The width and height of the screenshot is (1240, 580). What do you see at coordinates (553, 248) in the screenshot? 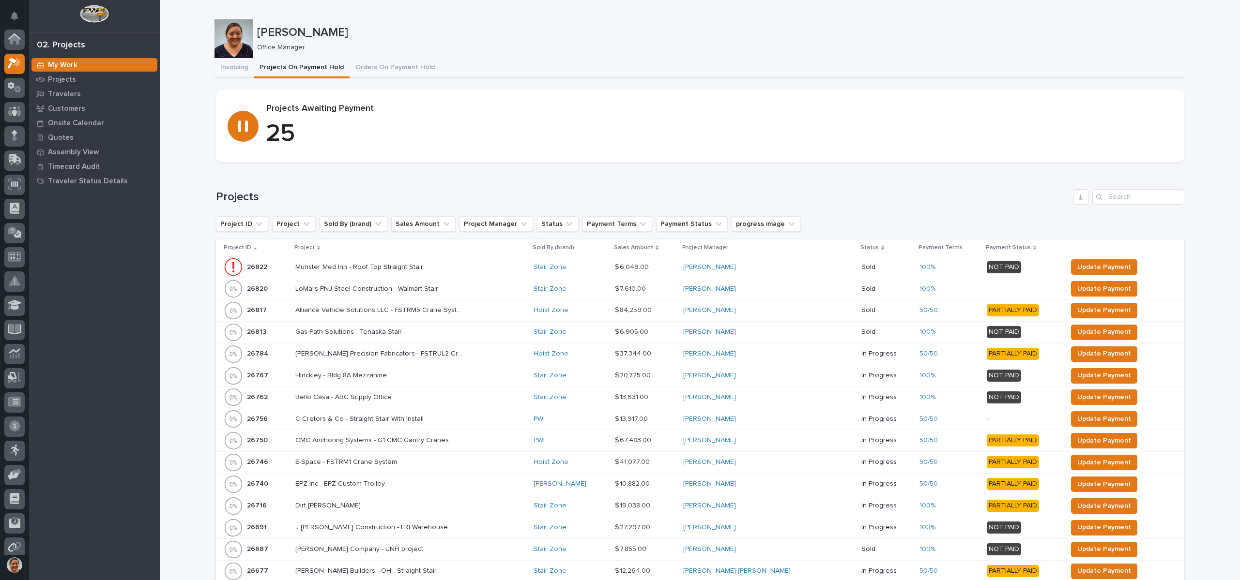
I see `p: Sold By (brand)` at bounding box center [553, 248].